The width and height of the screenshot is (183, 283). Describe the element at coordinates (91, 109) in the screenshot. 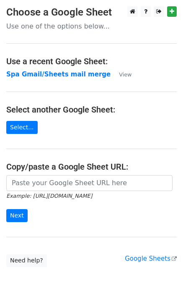

I see `h4: Select another Google Sheet:` at that location.